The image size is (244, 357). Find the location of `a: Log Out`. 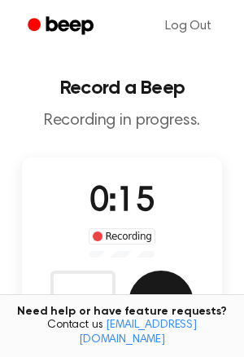

a: Log Out is located at coordinates (188, 26).